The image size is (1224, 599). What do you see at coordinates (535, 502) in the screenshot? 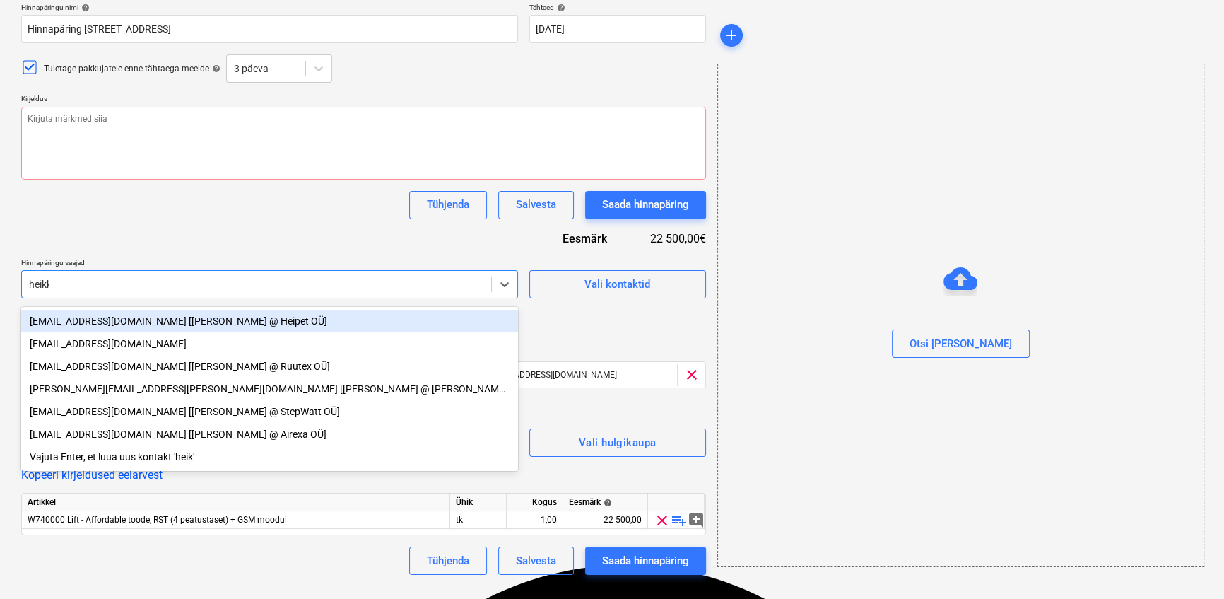
I see `div: Kogus` at bounding box center [535, 502].